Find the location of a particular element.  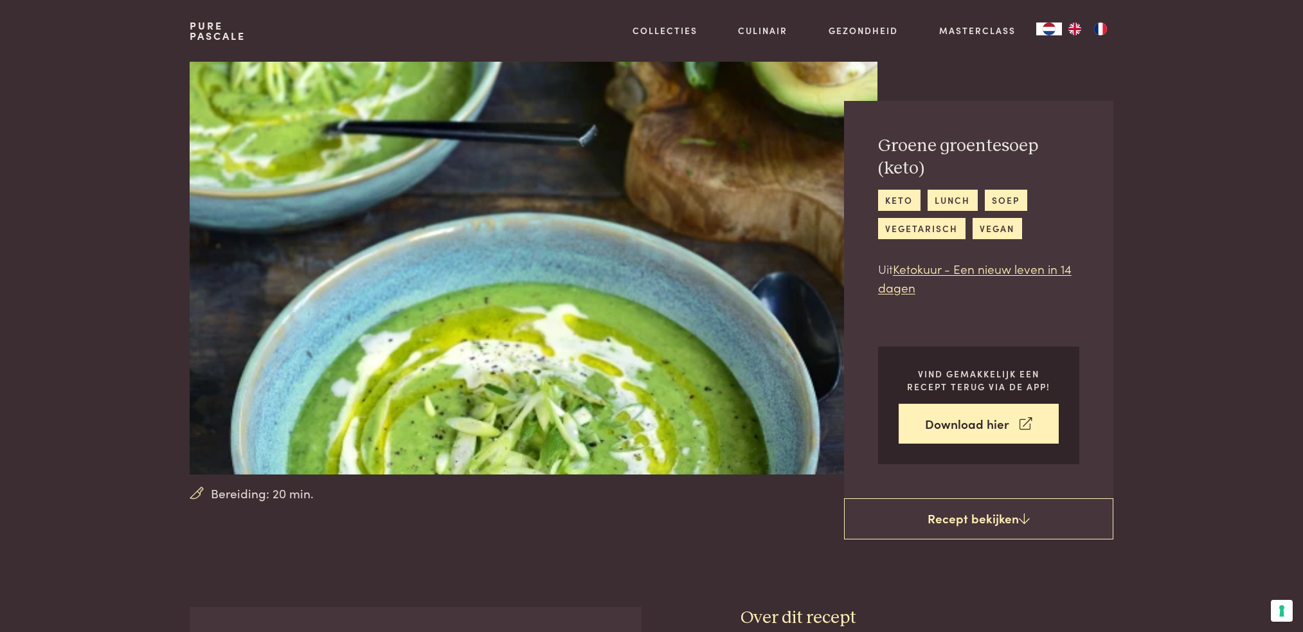

a: Gezondheid is located at coordinates (863, 30).